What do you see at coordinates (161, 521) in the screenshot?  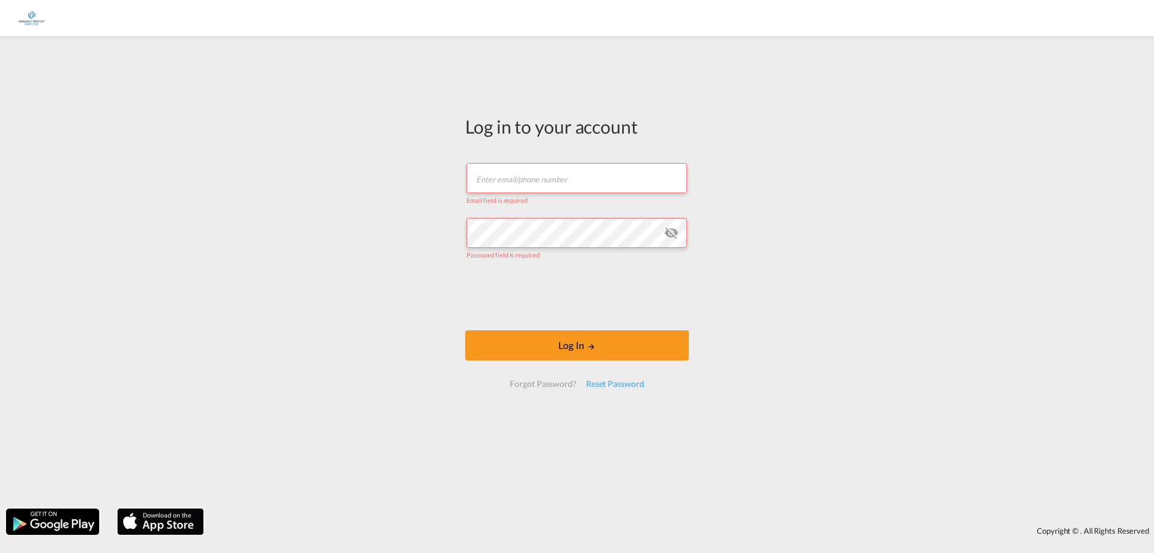 I see `img: apple.png` at bounding box center [161, 521].